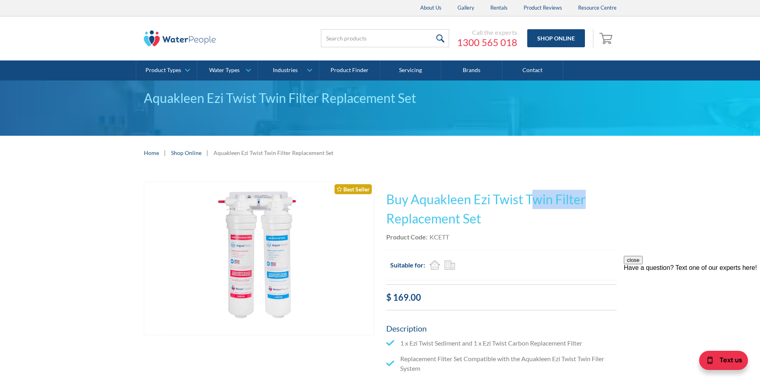  I want to click on img: Aquakleen Ezi Twist Twin Filter Replacement Set, so click(259, 259).